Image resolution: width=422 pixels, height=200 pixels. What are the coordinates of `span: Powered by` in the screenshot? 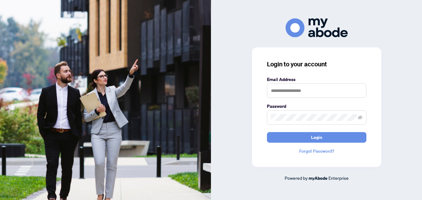 It's located at (296, 178).